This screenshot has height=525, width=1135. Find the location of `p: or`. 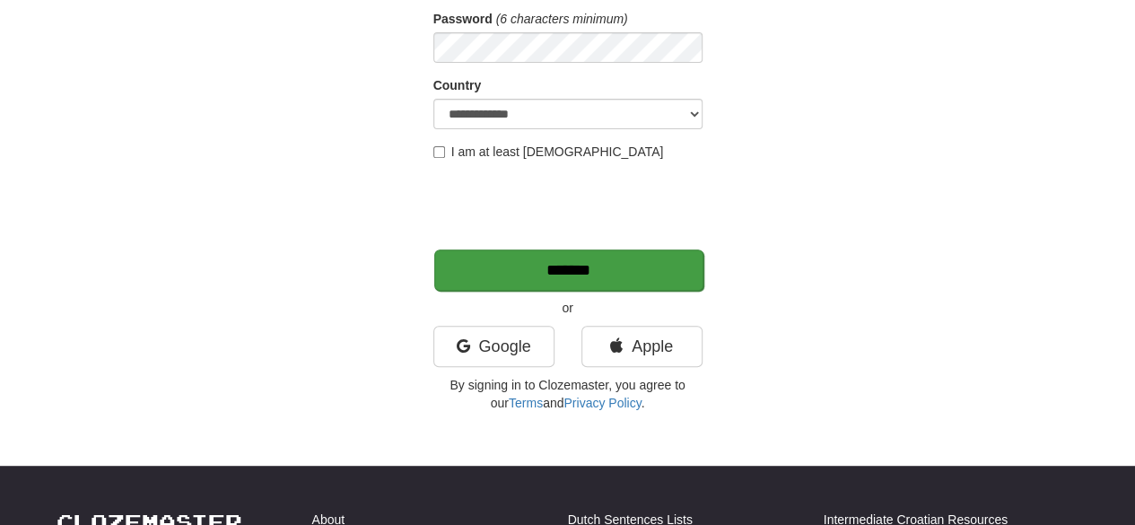

p: or is located at coordinates (568, 308).